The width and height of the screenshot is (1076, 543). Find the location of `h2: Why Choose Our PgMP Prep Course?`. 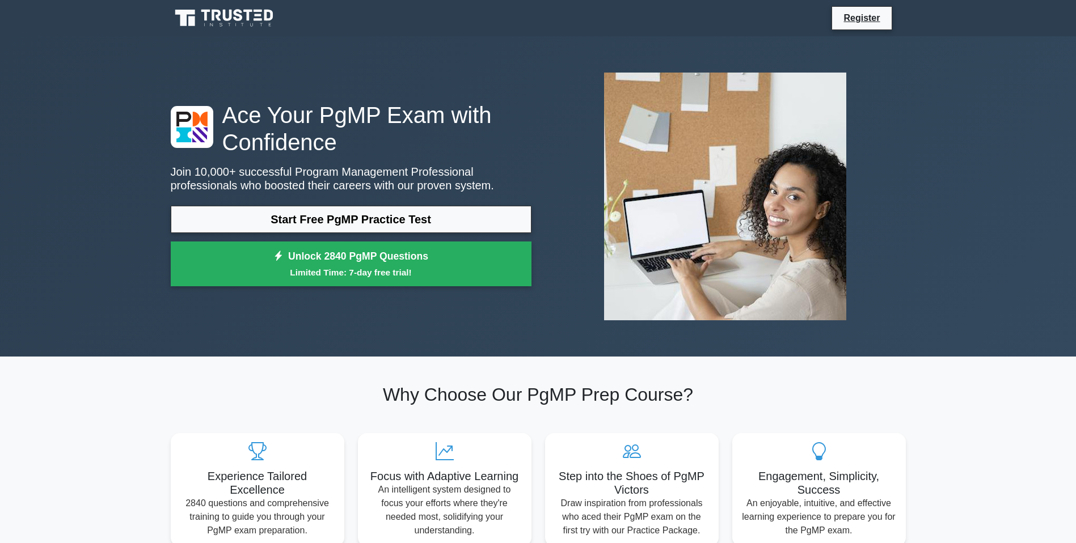

h2: Why Choose Our PgMP Prep Course? is located at coordinates (538, 395).